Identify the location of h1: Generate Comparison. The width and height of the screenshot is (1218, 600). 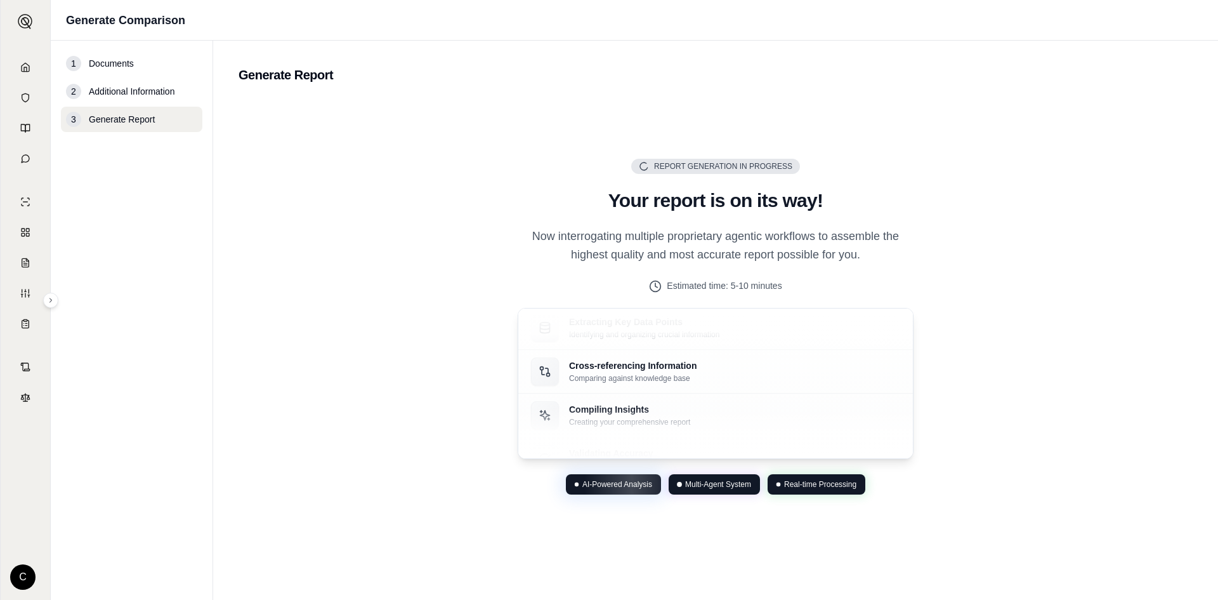
(126, 20).